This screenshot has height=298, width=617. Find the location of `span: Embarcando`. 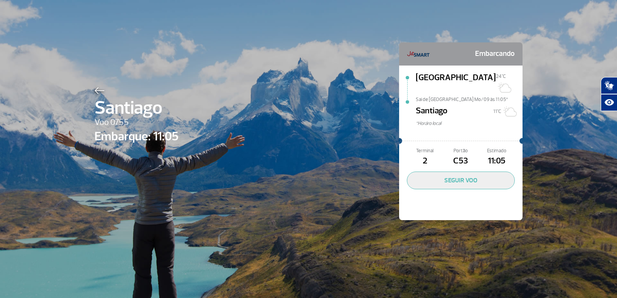

span: Embarcando is located at coordinates (495, 54).